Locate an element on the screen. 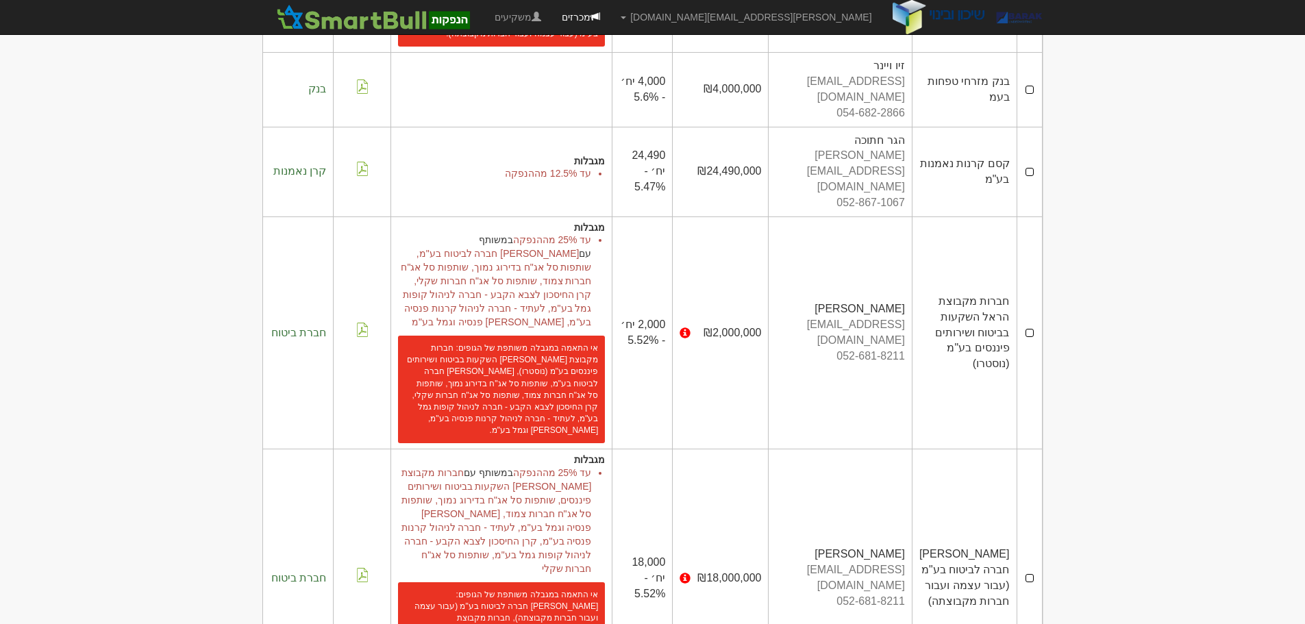 This screenshot has width=1305, height=624. div: 054-682-2866 is located at coordinates (840, 113).